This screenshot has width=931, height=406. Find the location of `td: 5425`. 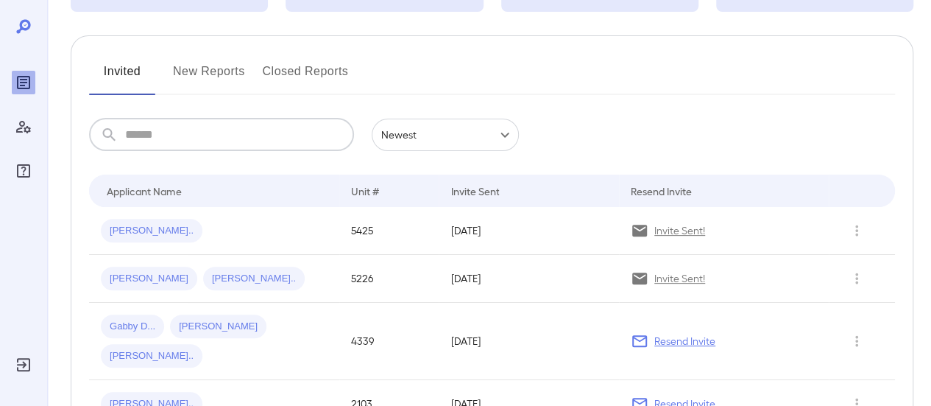

td: 5425 is located at coordinates (389, 230).